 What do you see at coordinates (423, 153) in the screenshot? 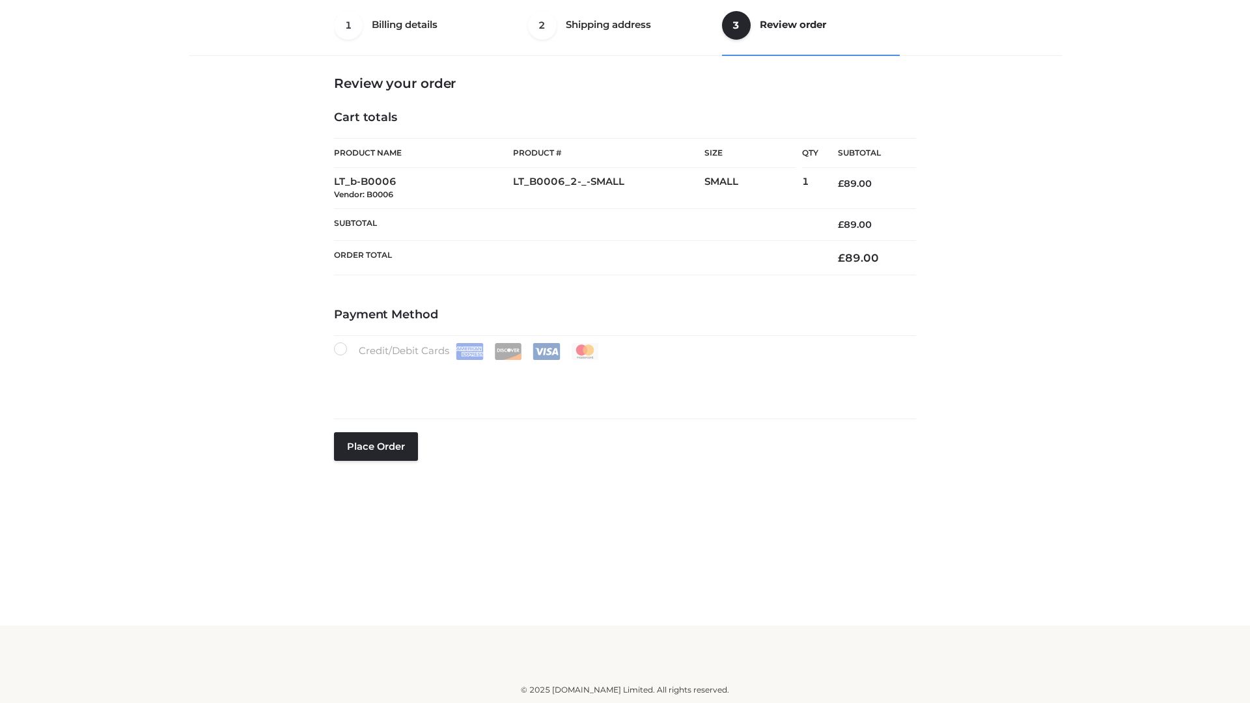
I see `th: Product Name` at bounding box center [423, 153].